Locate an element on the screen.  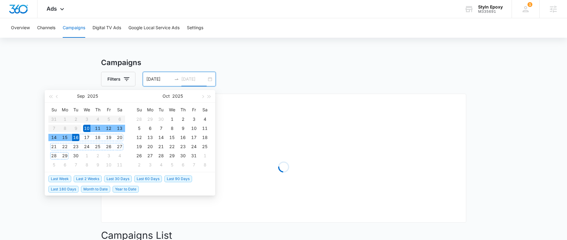
span: swap-right is located at coordinates (176, 79).